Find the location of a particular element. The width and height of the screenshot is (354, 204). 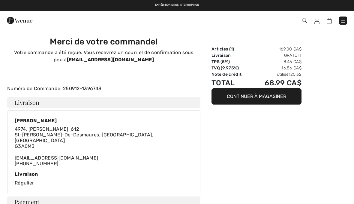

span: 1 is located at coordinates (232, 49).